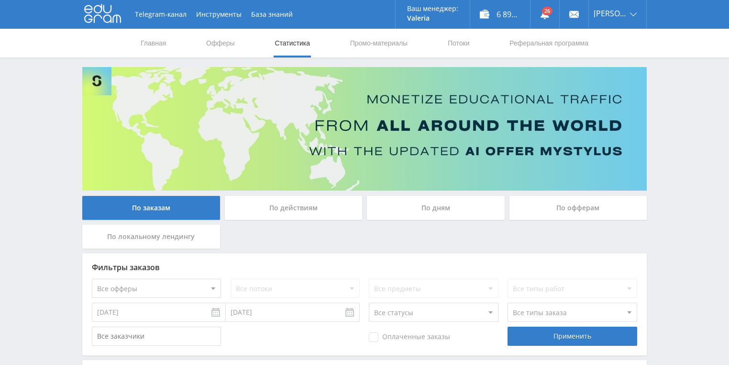  What do you see at coordinates (459, 43) in the screenshot?
I see `a: Потоки` at bounding box center [459, 43].